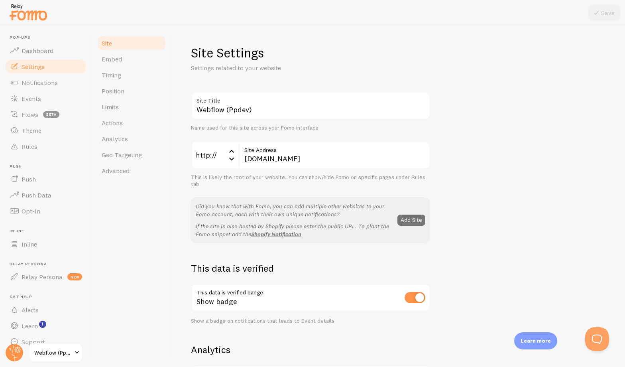 The image size is (625, 367). Describe the element at coordinates (107, 43) in the screenshot. I see `span: Site` at that location.